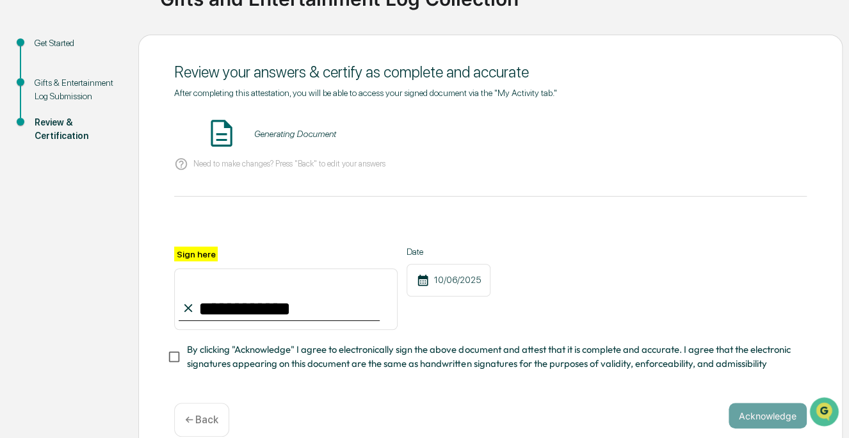 The image size is (849, 438). What do you see at coordinates (366, 93) in the screenshot?
I see `span: After completing this attestation, you will be able to access your signed document via the "My Ac...` at bounding box center [366, 93].